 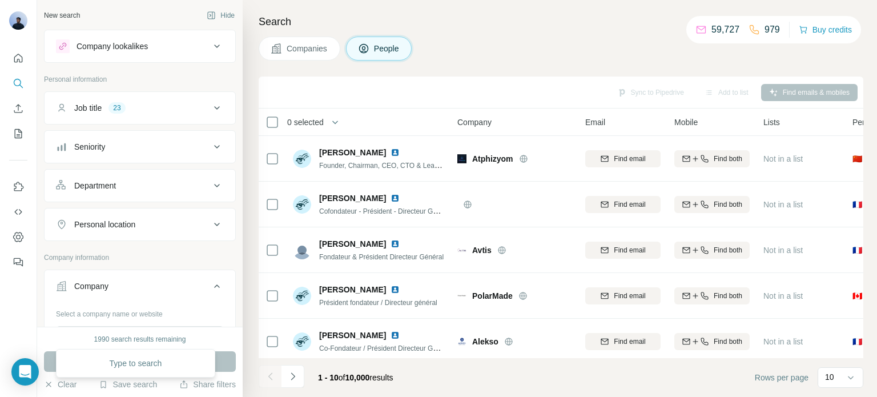 I want to click on span: Président fondateur / Directeur général, so click(x=378, y=302).